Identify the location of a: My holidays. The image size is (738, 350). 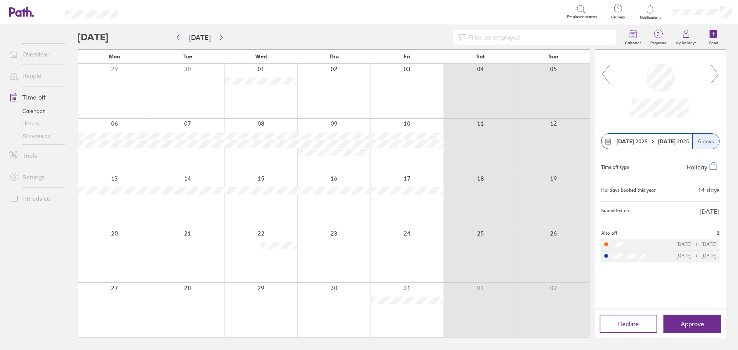
(685, 37).